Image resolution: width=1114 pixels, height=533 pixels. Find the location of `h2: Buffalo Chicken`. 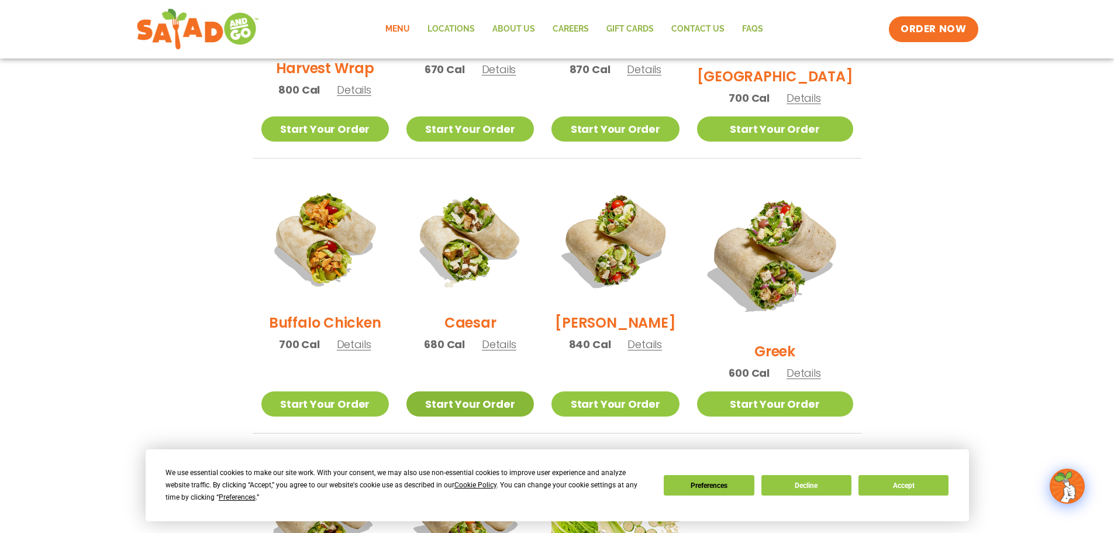

h2: Buffalo Chicken is located at coordinates (324, 322).